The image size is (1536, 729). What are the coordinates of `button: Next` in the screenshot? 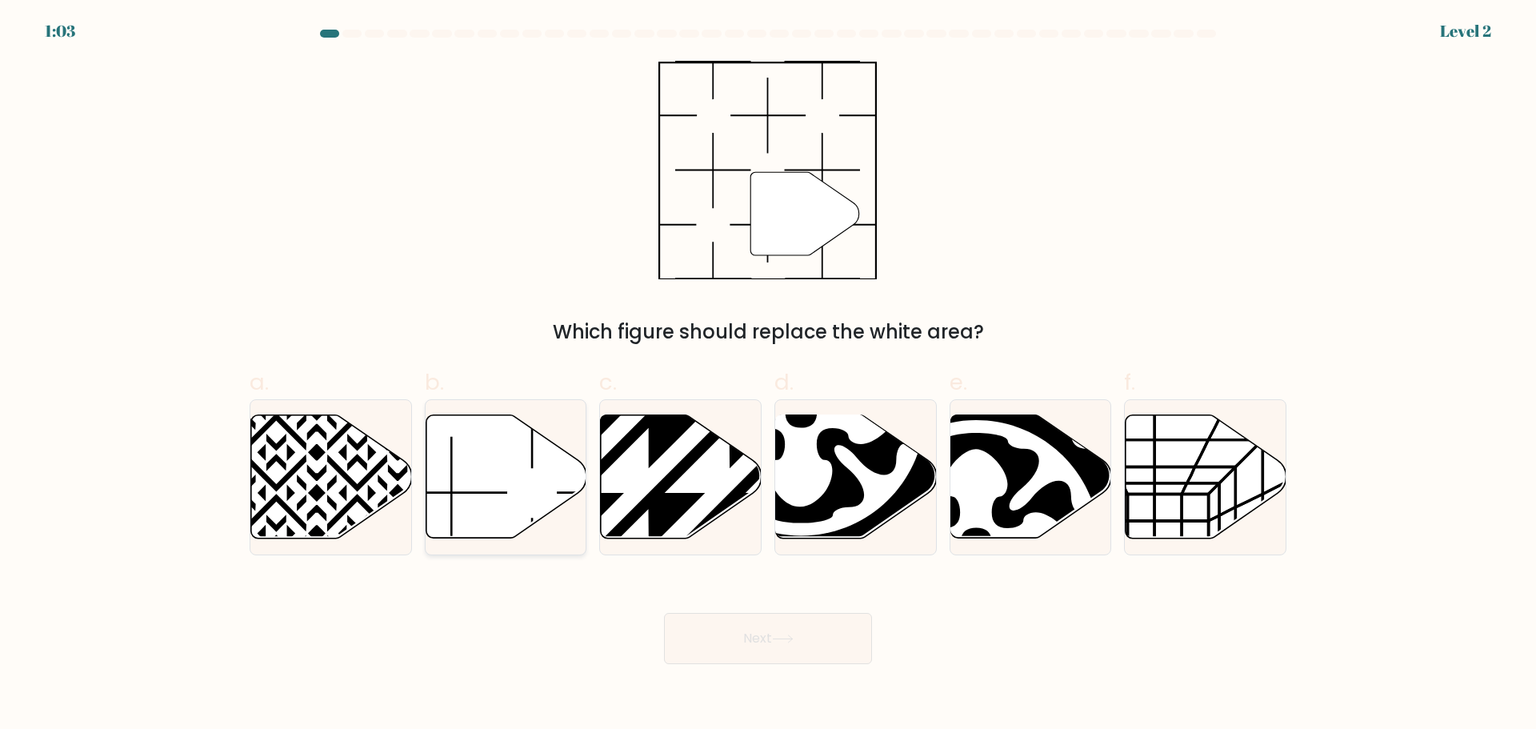 It's located at (768, 638).